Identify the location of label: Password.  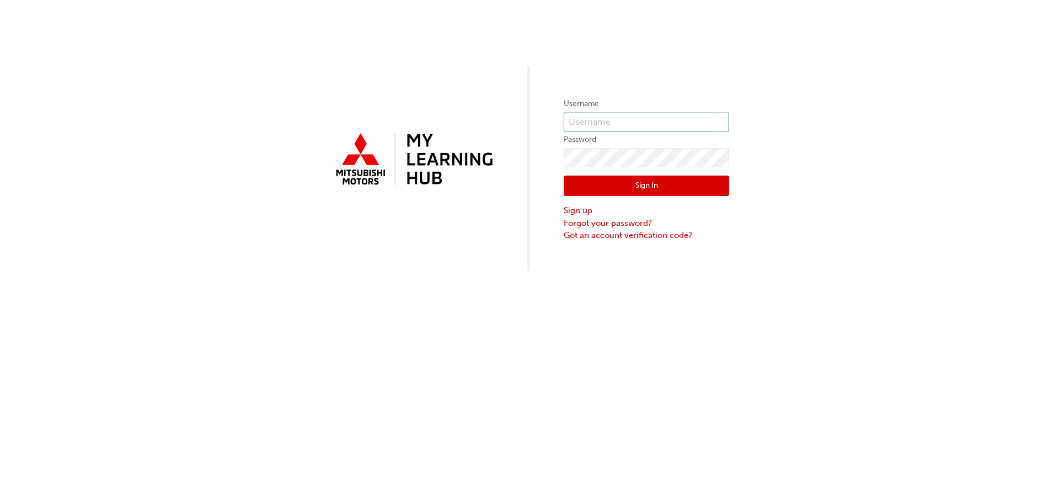
(646, 140).